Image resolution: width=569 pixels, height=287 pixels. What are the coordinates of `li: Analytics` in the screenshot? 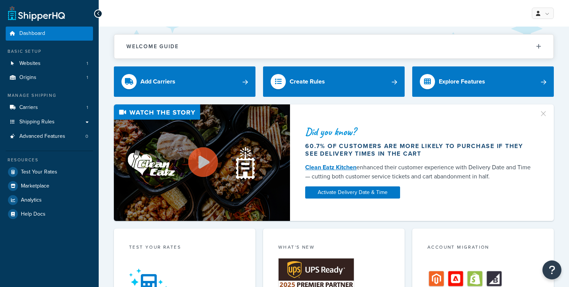 It's located at (49, 200).